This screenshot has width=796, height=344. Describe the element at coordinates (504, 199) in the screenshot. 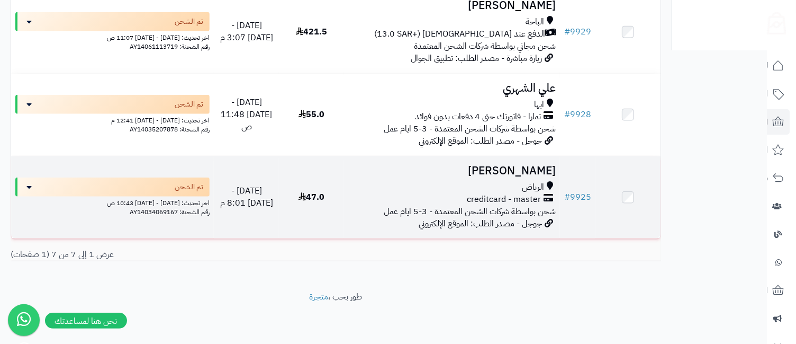

I see `span: creditcard - master` at that location.